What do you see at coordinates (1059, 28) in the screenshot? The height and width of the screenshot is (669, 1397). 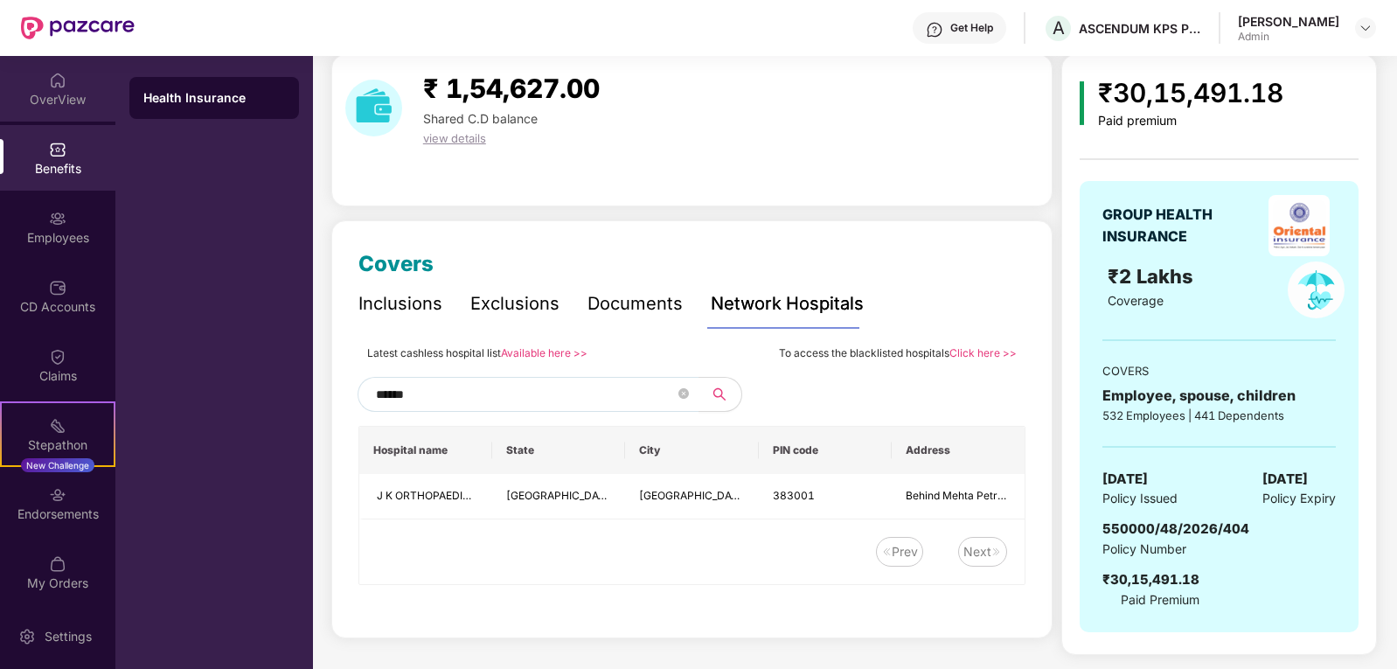 I see `span: A` at bounding box center [1059, 28].